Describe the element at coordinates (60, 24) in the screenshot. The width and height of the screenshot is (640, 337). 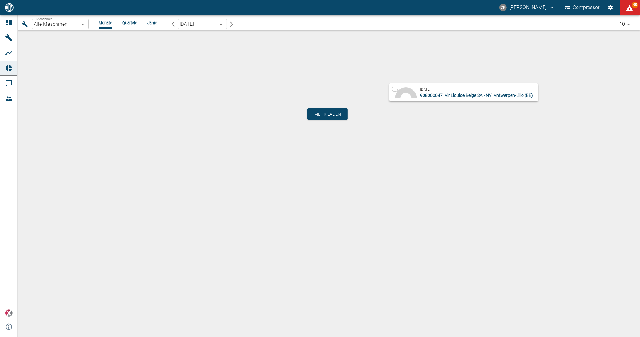
I see `div: Alle Maschinen` at that location.